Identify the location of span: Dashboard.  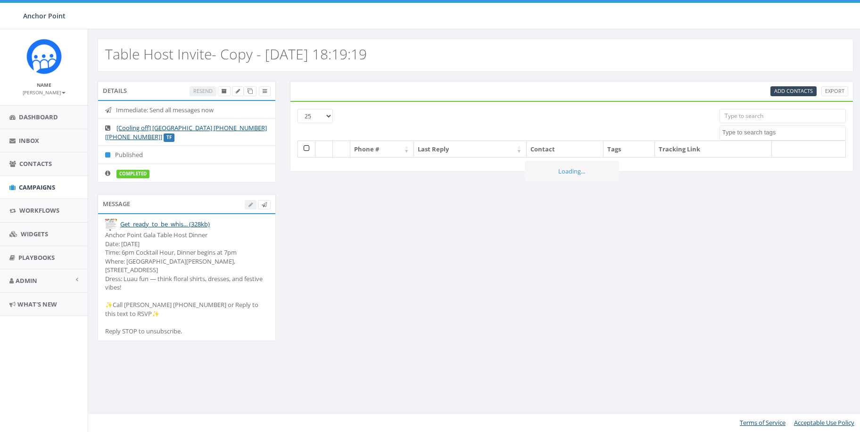
(38, 117).